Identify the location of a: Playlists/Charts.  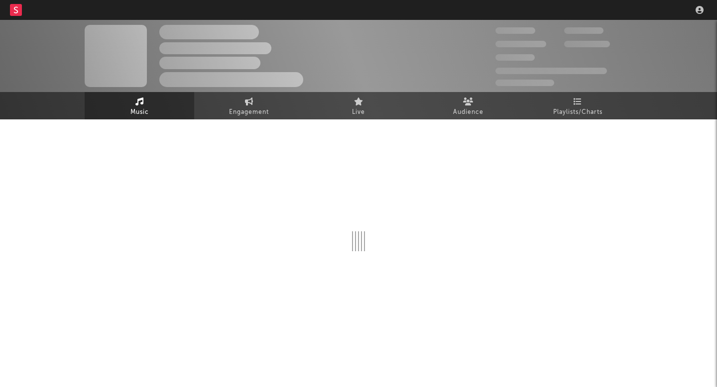
(578, 106).